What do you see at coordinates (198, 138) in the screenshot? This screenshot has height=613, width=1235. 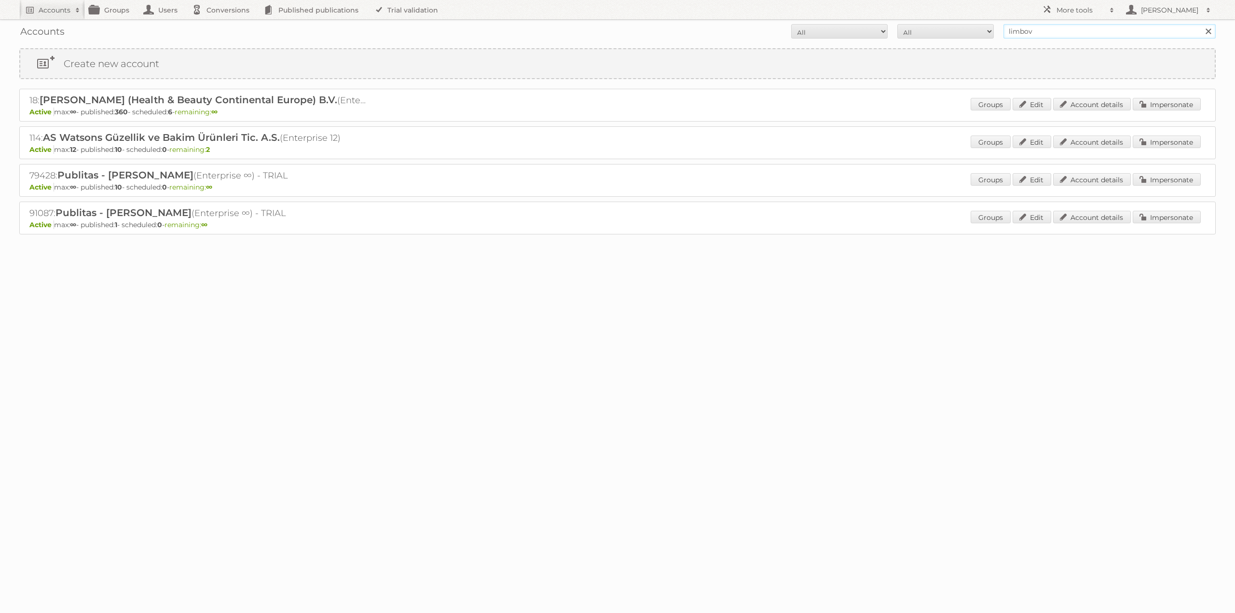 I see `h2: 114: (Enterprise 12)` at bounding box center [198, 138].